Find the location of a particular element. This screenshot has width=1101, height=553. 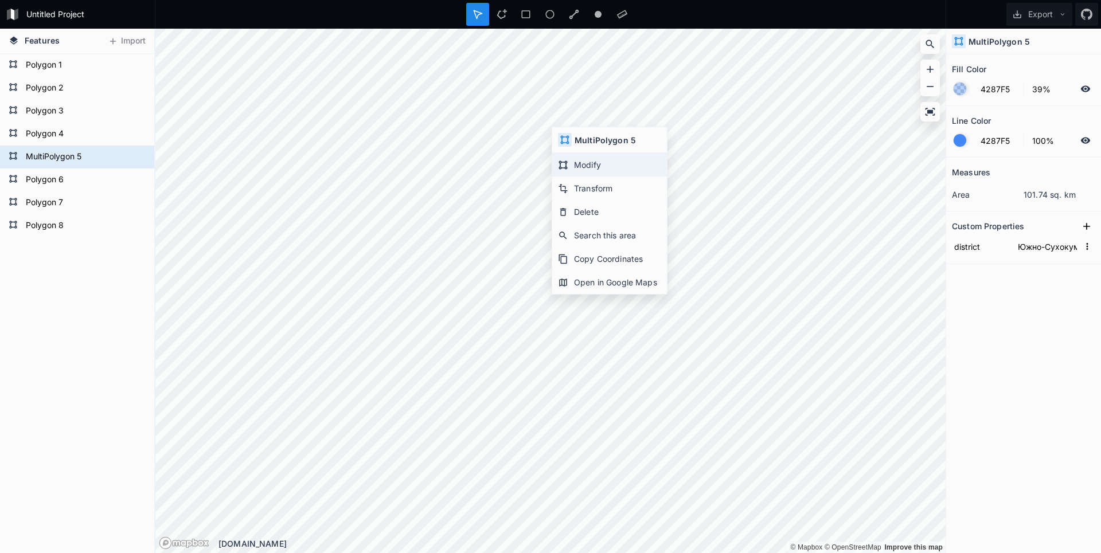

dd: 101.74 sq. km is located at coordinates (1059, 194).